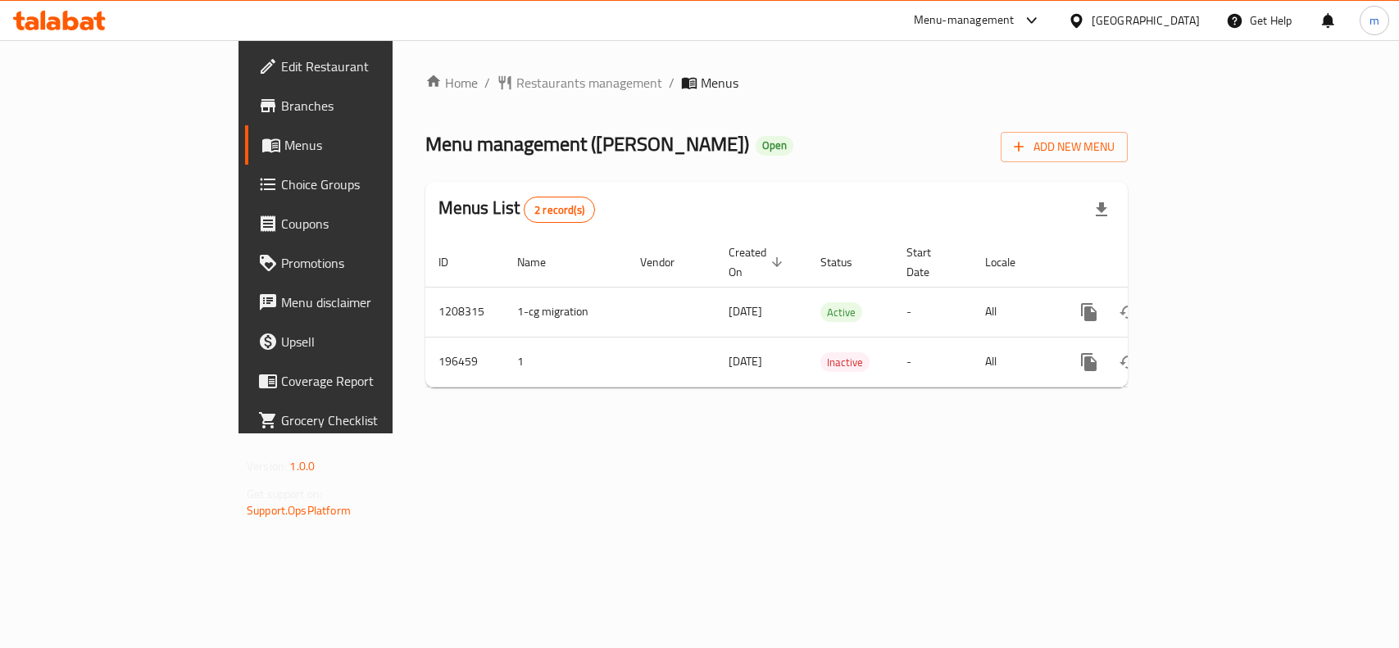 Image resolution: width=1399 pixels, height=648 pixels. Describe the element at coordinates (841, 312) in the screenshot. I see `div: Active` at that location.